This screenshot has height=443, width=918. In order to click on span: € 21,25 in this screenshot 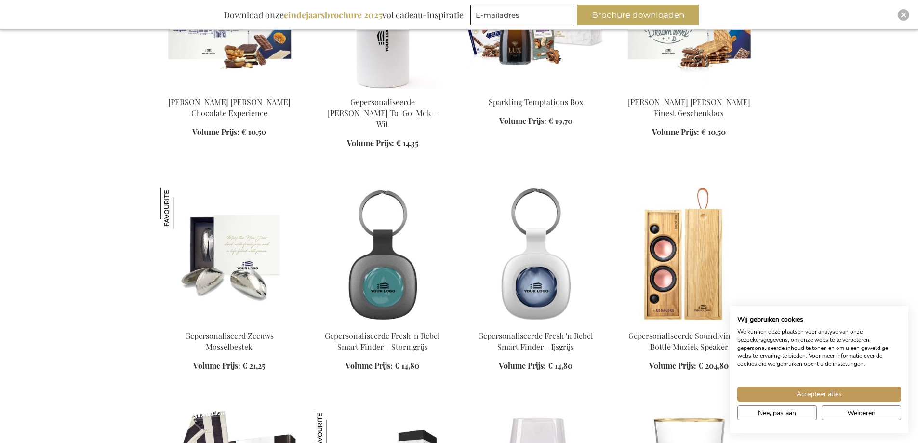, I will do `click(254, 365)`.